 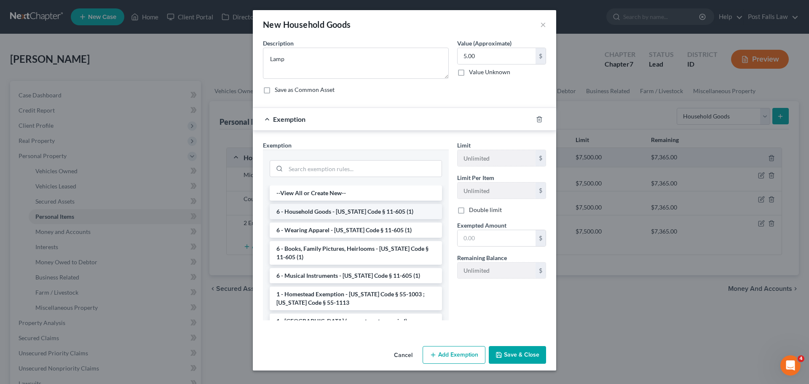 I want to click on div: New Household Goods, so click(x=307, y=24).